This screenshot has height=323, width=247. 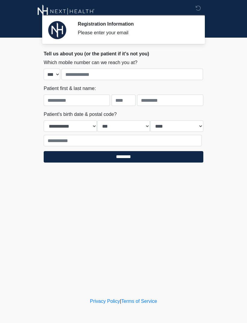 What do you see at coordinates (136, 24) in the screenshot?
I see `h2: Registration Information` at bounding box center [136, 24].